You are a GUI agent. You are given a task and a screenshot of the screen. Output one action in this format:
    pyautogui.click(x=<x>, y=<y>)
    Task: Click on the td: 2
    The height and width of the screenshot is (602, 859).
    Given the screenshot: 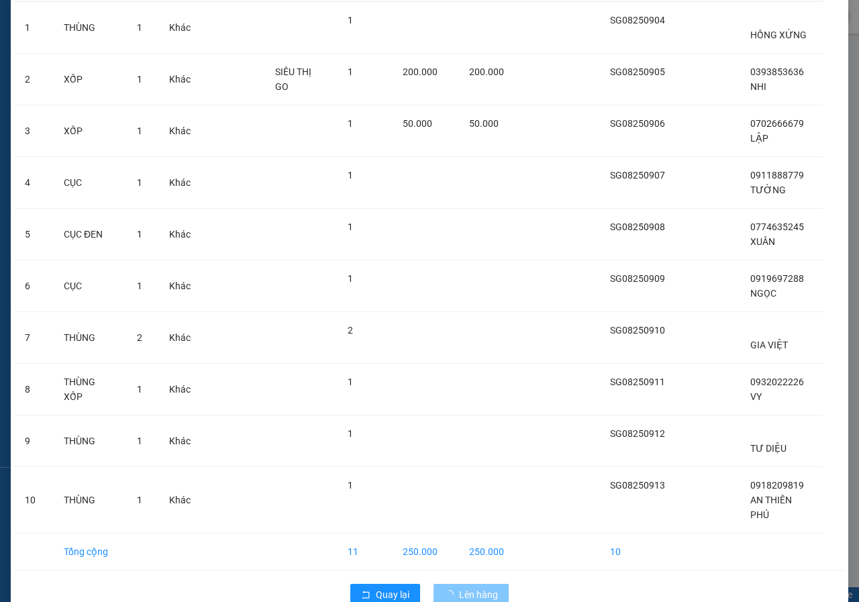 What is the action you would take?
    pyautogui.click(x=34, y=79)
    